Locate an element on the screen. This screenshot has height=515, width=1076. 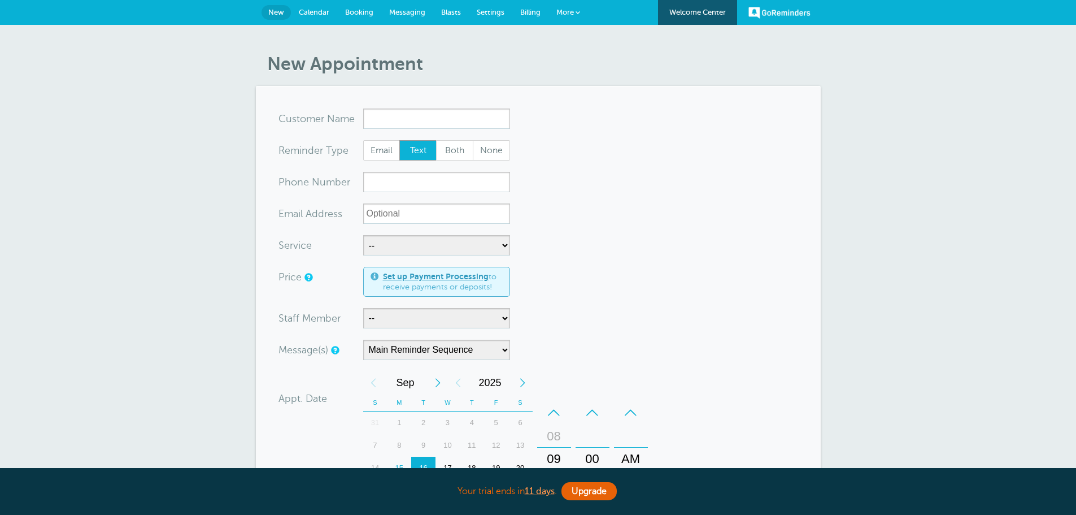
span: ne Nu is located at coordinates (311, 182).